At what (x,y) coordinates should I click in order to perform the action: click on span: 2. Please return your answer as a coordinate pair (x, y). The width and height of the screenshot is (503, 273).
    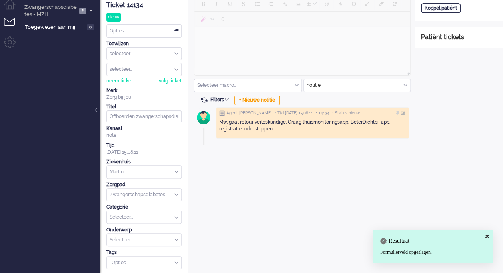
    Looking at the image, I should click on (82, 11).